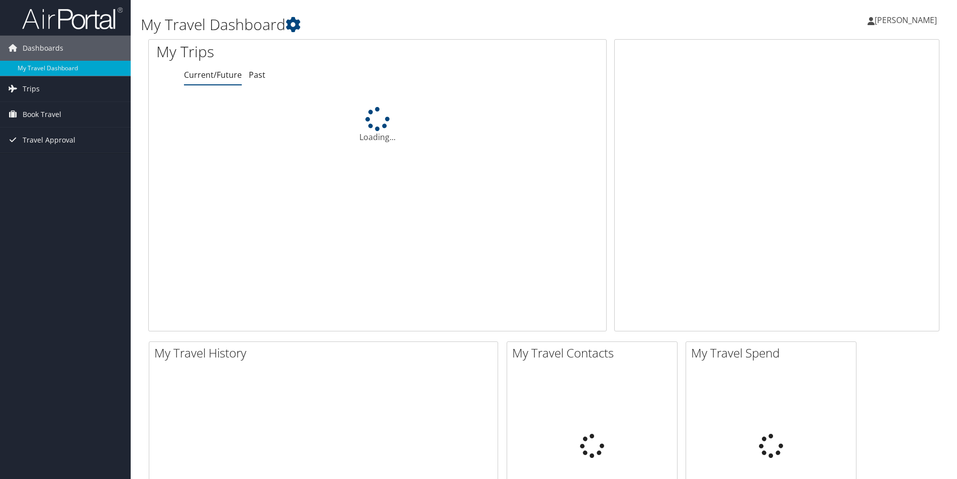  I want to click on img: airportal-logo.png, so click(72, 18).